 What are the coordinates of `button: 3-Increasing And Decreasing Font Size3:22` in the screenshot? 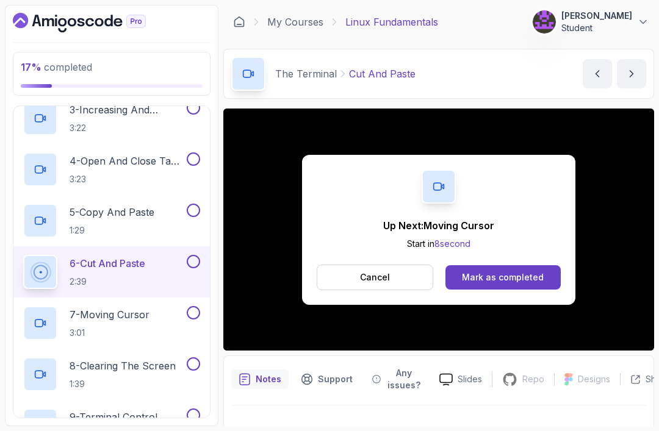 It's located at (112, 118).